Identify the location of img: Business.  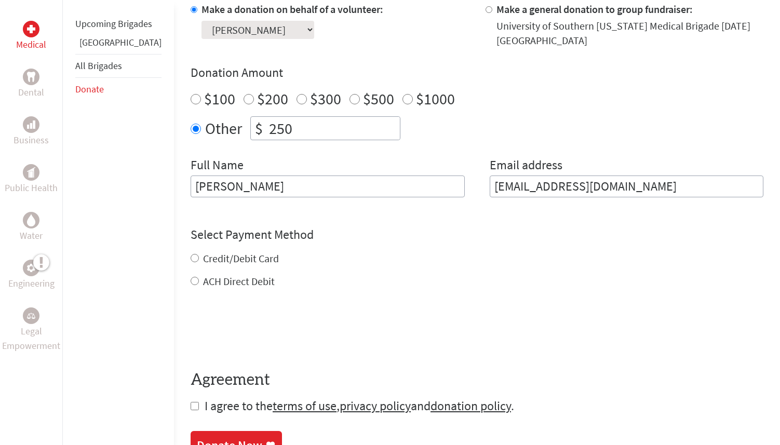
(31, 125).